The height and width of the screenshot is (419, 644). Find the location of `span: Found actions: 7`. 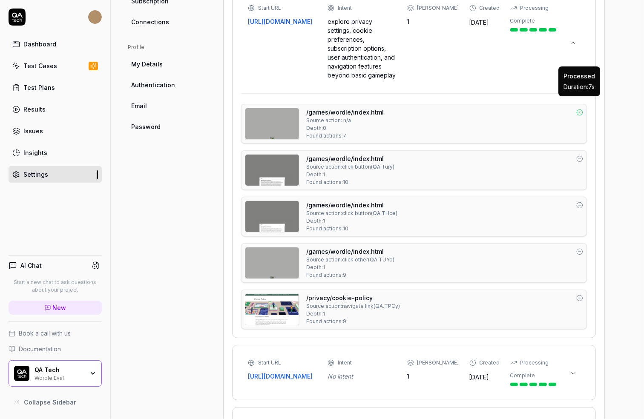

span: Found actions: 7 is located at coordinates (326, 136).